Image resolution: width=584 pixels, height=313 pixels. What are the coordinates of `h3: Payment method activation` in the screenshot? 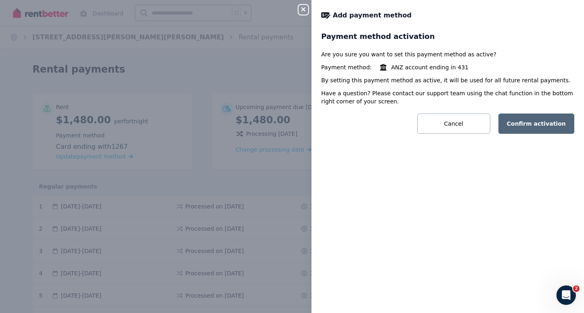 It's located at (447, 36).